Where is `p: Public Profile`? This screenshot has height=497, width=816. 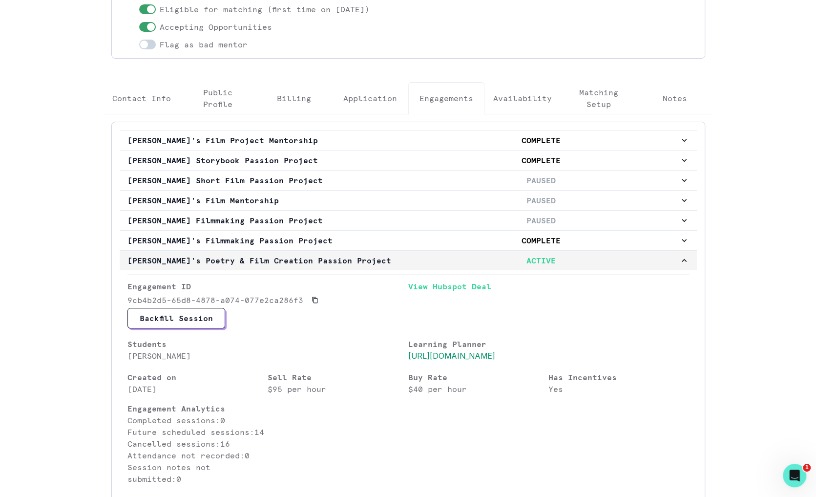
p: Public Profile is located at coordinates (218, 98).